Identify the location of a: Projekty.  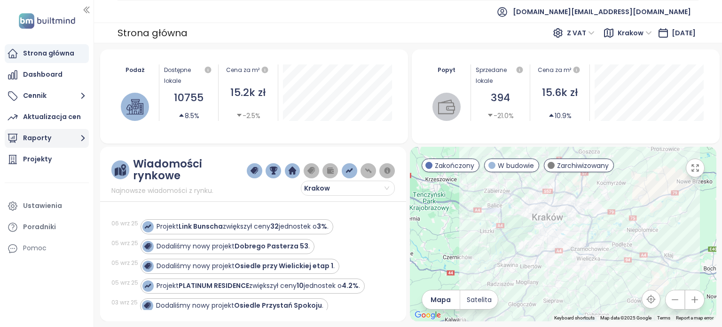
(47, 159).